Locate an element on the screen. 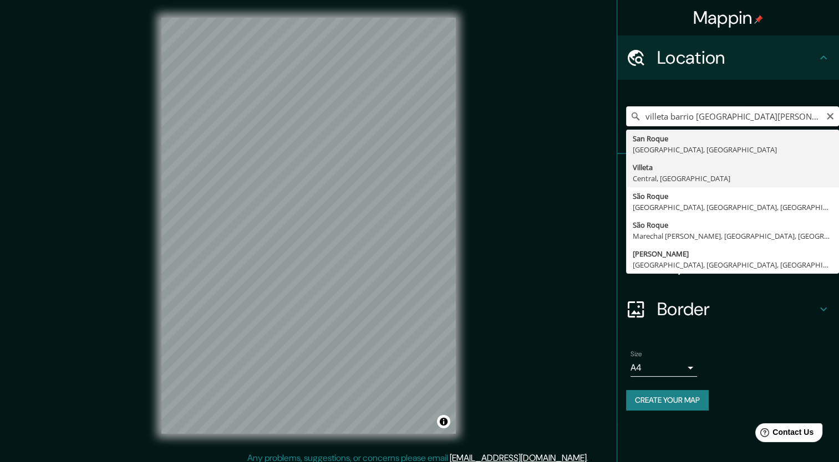 The image size is (839, 462). h4: Layout is located at coordinates (737, 265).